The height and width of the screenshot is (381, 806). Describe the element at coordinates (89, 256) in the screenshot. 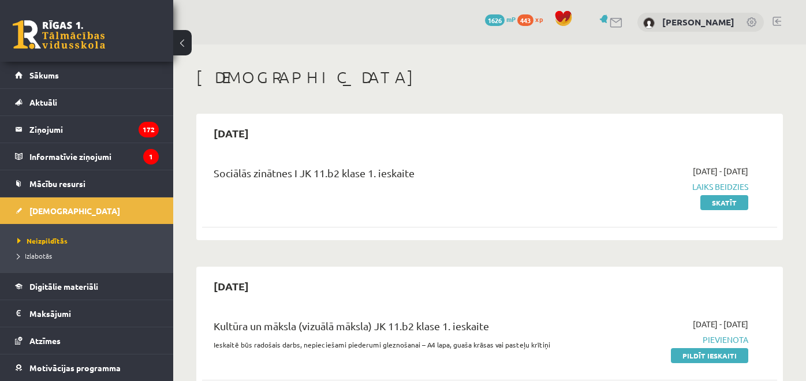

I see `a: Izlabotās` at that location.